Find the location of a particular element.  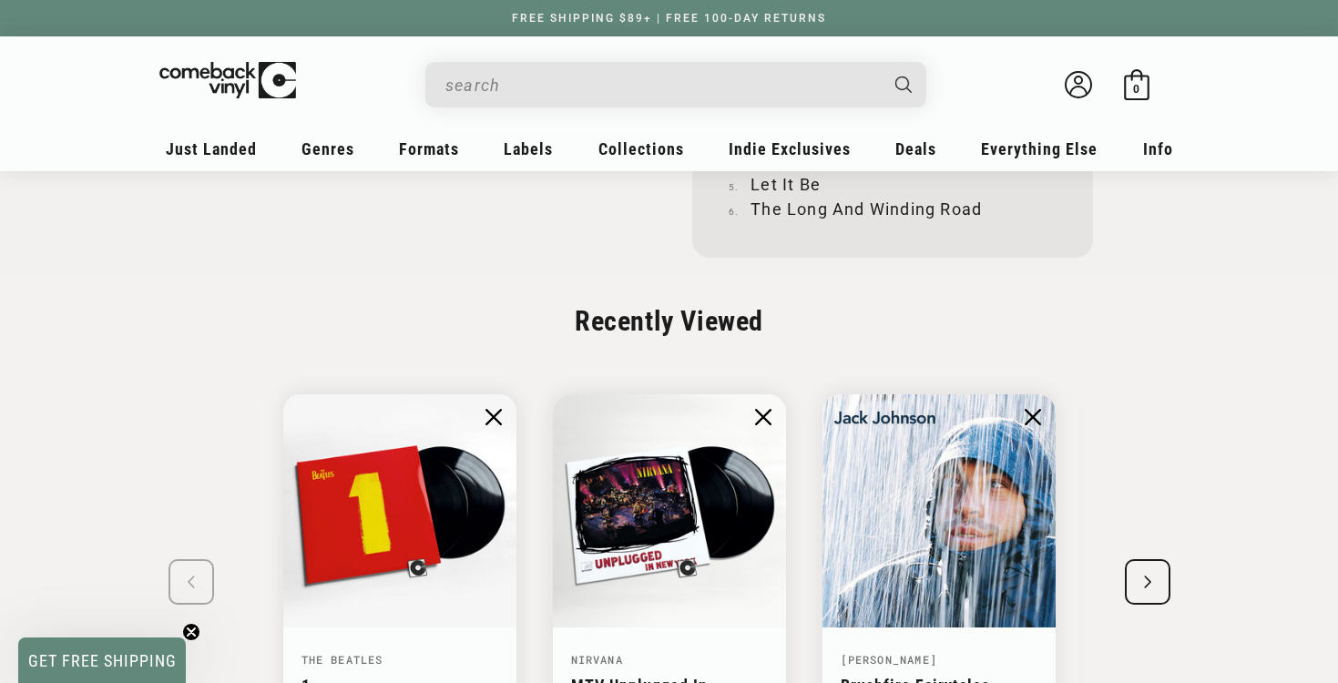

img: Jack Johnson - "Brushfire Fairytales" High Def Edition is located at coordinates (939, 511).